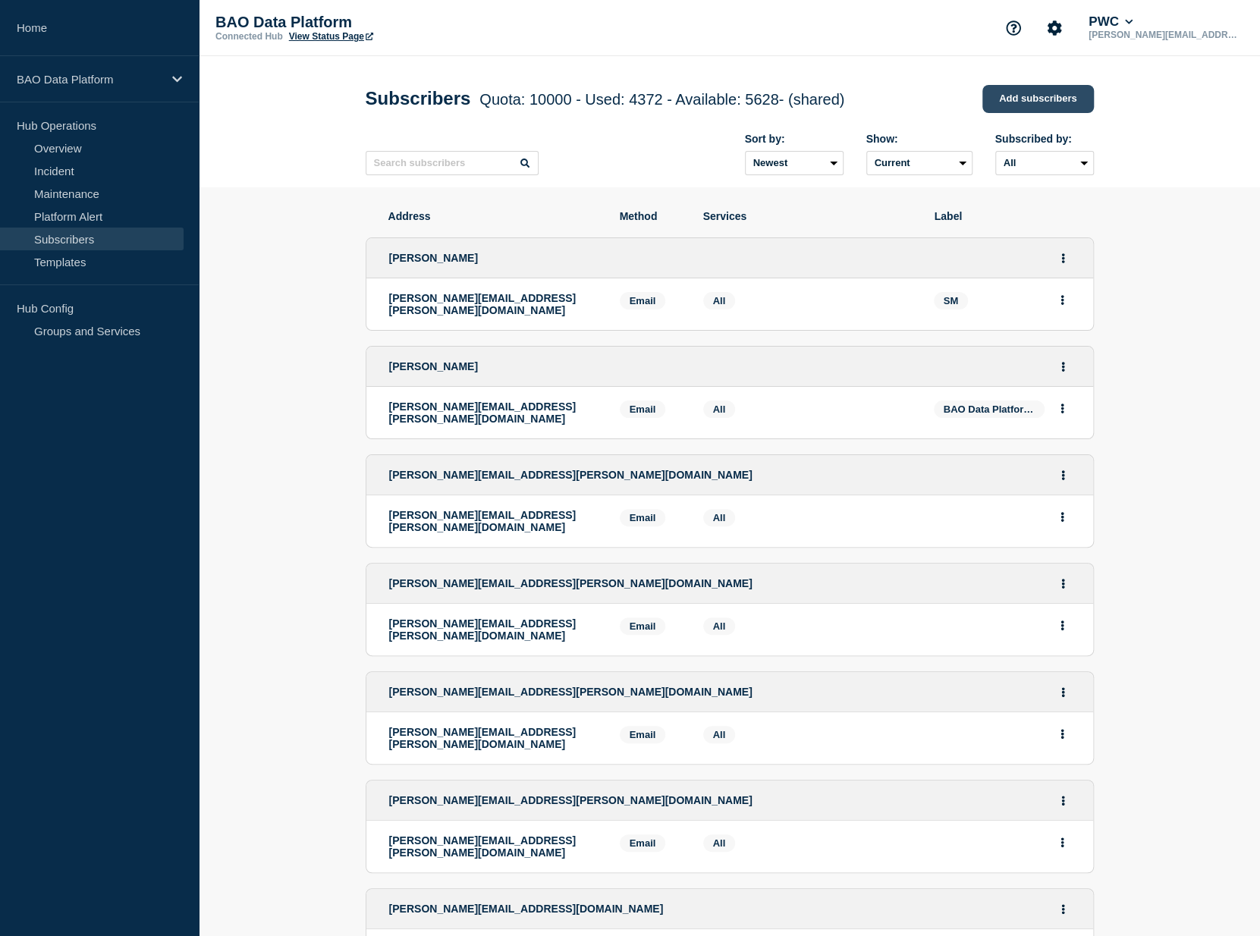  I want to click on span: Method, so click(650, 216).